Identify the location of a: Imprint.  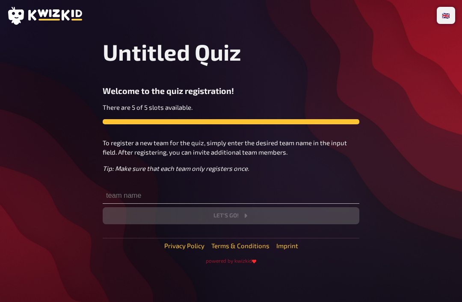
(287, 246).